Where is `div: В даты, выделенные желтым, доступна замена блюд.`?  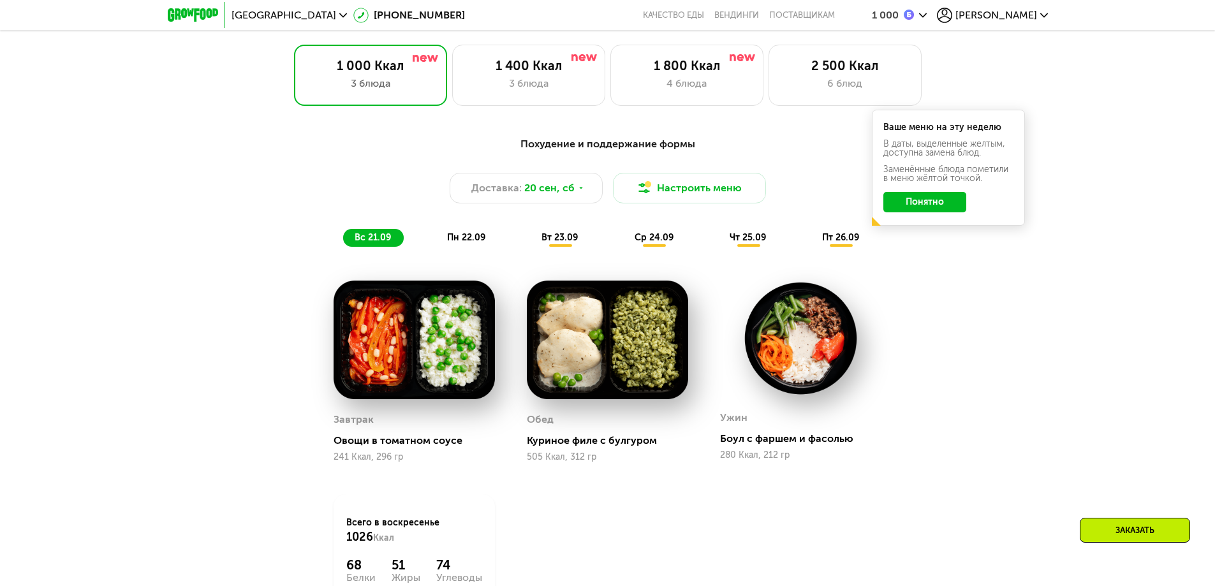 div: В даты, выделенные желтым, доступна замена блюд. is located at coordinates (948, 149).